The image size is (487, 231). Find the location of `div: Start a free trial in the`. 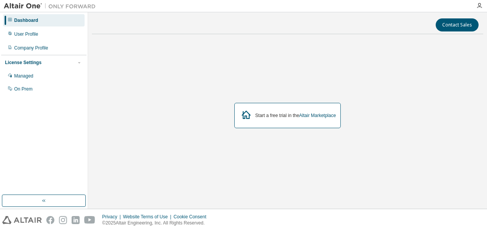

div: Start a free trial in the is located at coordinates (296, 115).